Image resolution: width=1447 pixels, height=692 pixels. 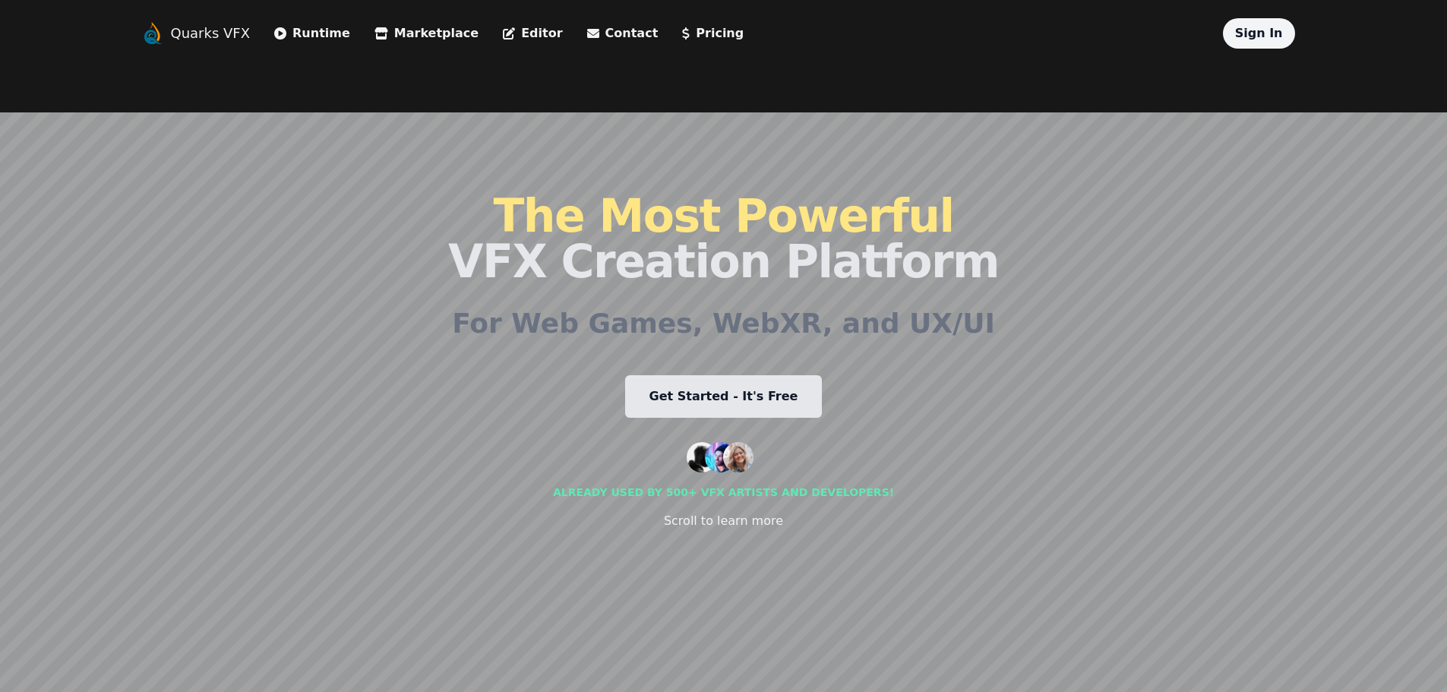 I want to click on img: customer 1, so click(x=702, y=457).